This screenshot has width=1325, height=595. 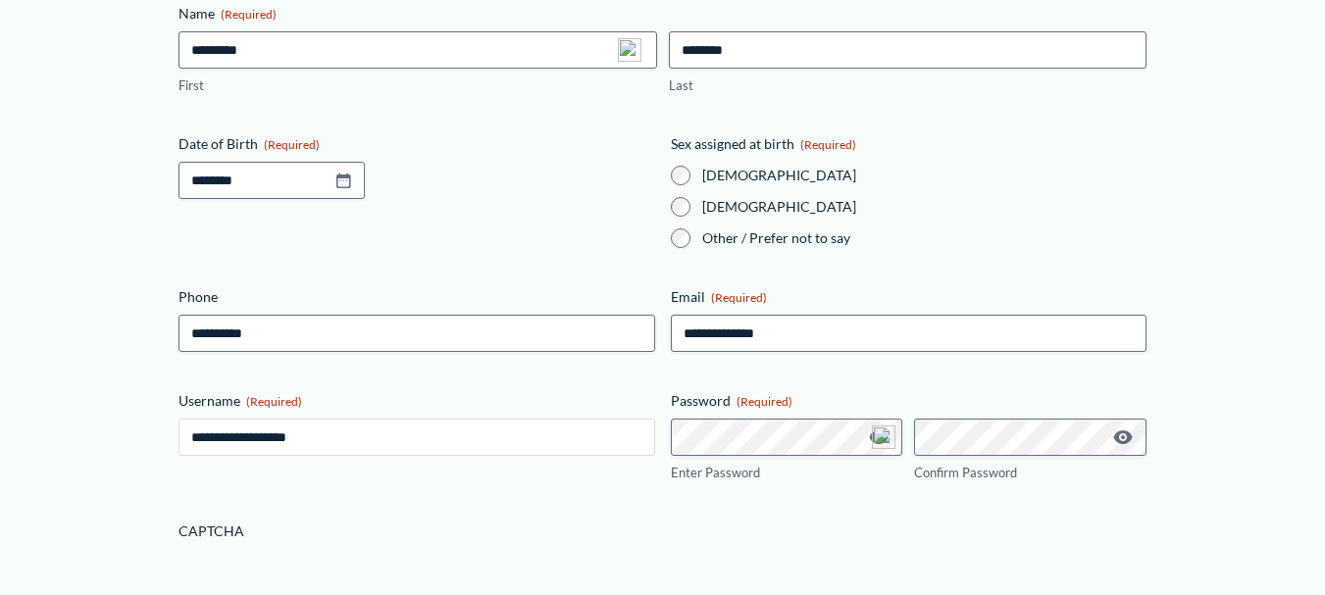 What do you see at coordinates (763, 144) in the screenshot?
I see `legend: Sex assigned at birth` at bounding box center [763, 144].